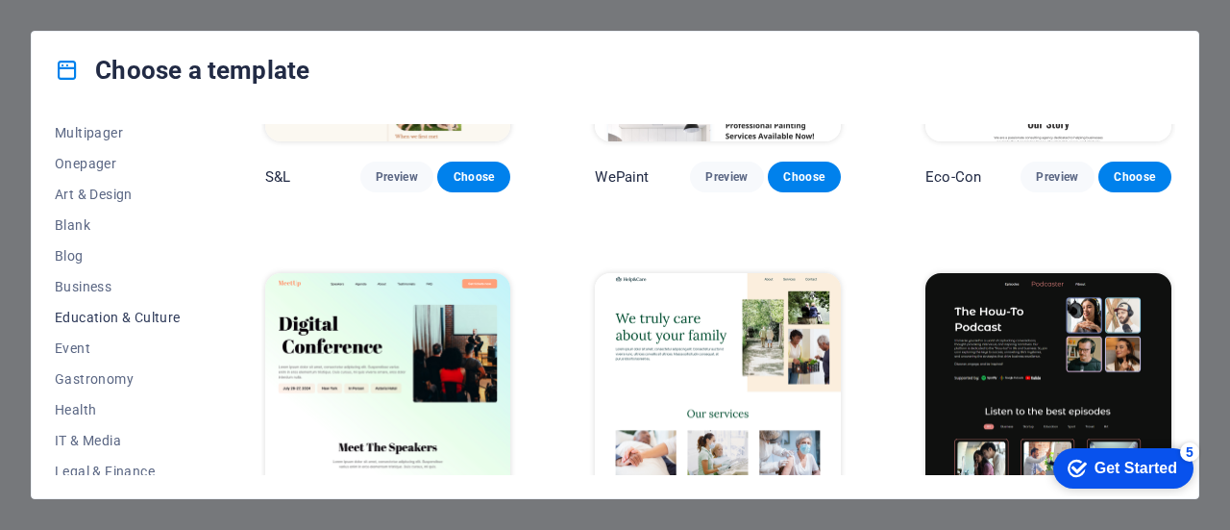 The width and height of the screenshot is (1230, 530). Describe the element at coordinates (117, 440) in the screenshot. I see `span: IT & Media` at that location.